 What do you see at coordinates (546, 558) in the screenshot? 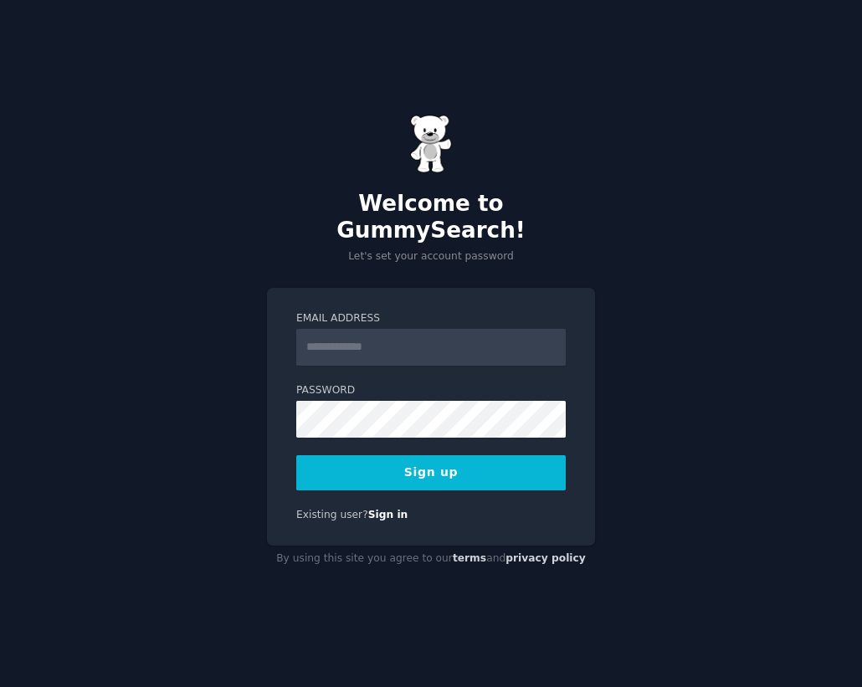
I see `a: privacy policy` at bounding box center [546, 558].